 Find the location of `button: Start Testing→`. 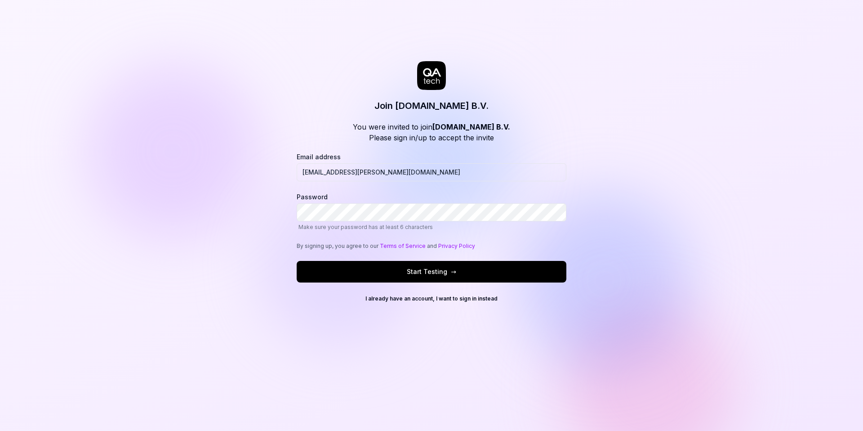

button: Start Testing→ is located at coordinates (431, 271).